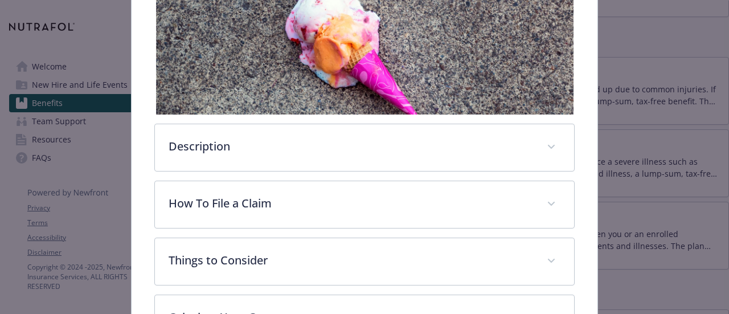  Describe the element at coordinates (350, 260) in the screenshot. I see `p: Things to Consider` at that location.